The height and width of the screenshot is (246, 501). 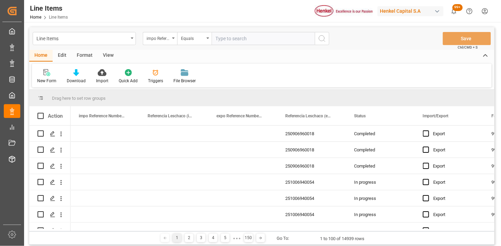 What do you see at coordinates (457, 8) in the screenshot?
I see `span: 99+` at bounding box center [457, 8].